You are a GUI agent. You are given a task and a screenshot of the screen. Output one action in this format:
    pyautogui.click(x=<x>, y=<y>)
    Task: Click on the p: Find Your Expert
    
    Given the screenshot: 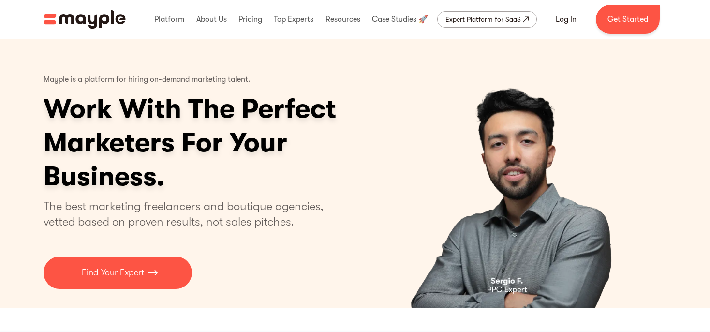 What is the action you would take?
    pyautogui.click(x=113, y=272)
    